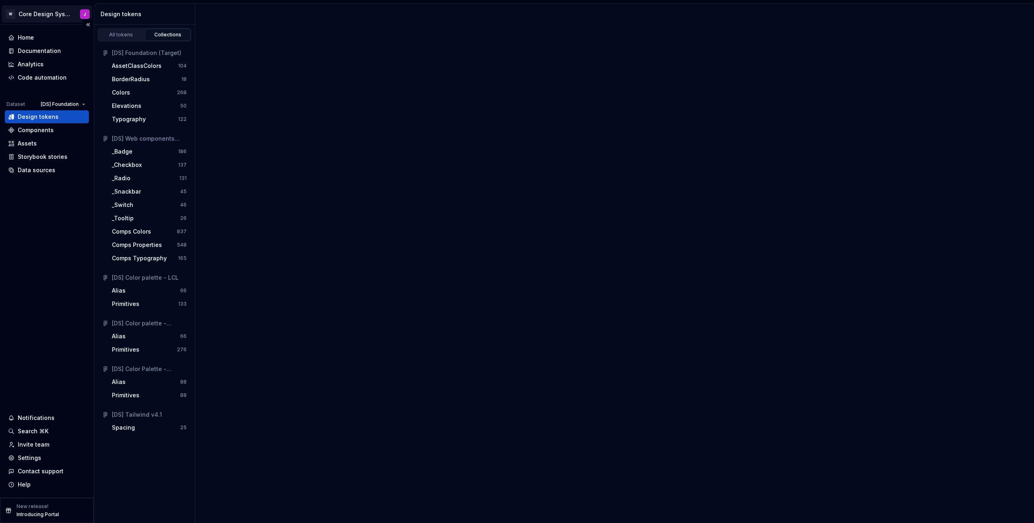  Describe the element at coordinates (149, 205) in the screenshot. I see `button: _Switch46` at that location.